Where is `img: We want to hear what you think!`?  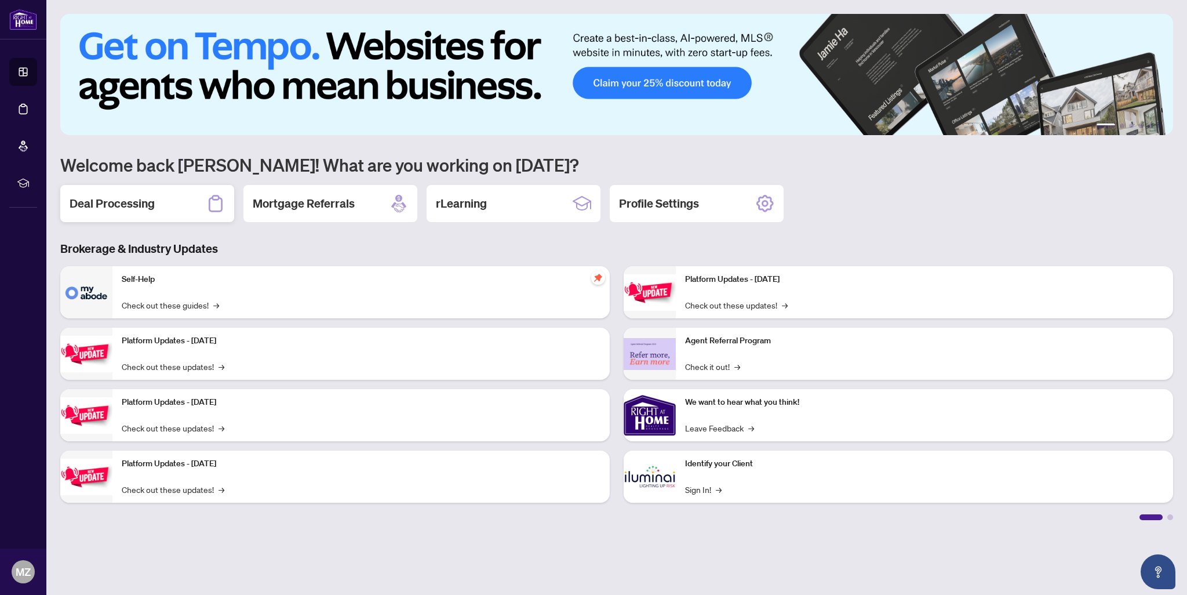 img: We want to hear what you think! is located at coordinates (650, 415).